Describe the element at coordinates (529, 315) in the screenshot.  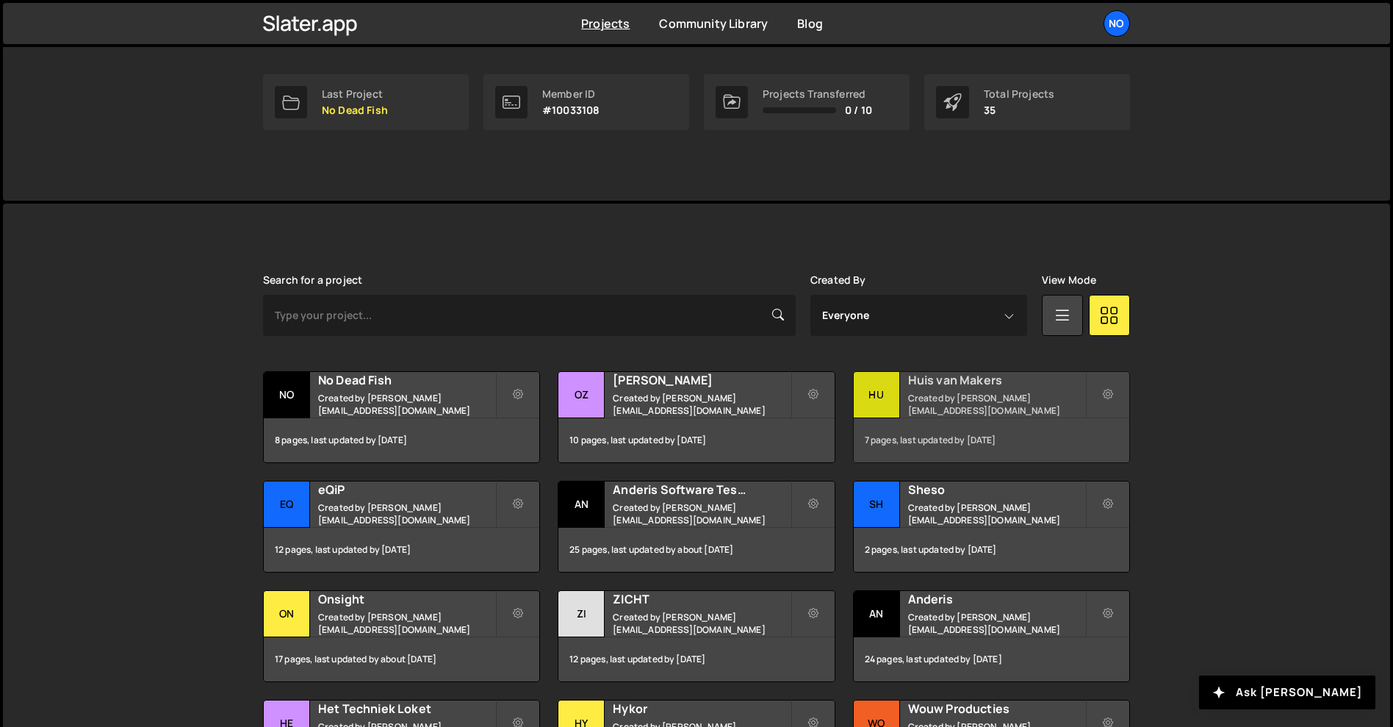
I see `input: Type your project...` at that location.